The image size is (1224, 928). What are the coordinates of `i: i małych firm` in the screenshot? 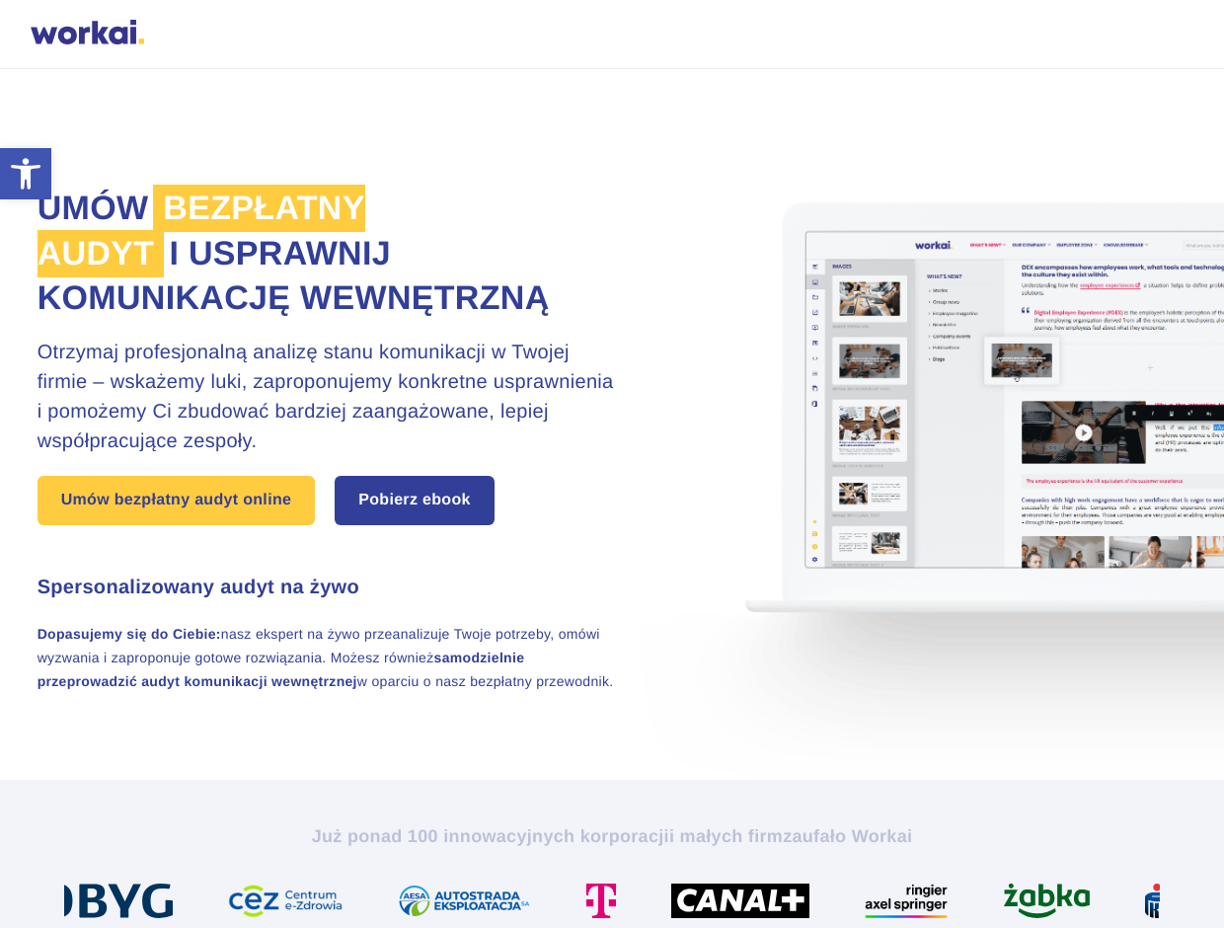 It's located at (725, 836).